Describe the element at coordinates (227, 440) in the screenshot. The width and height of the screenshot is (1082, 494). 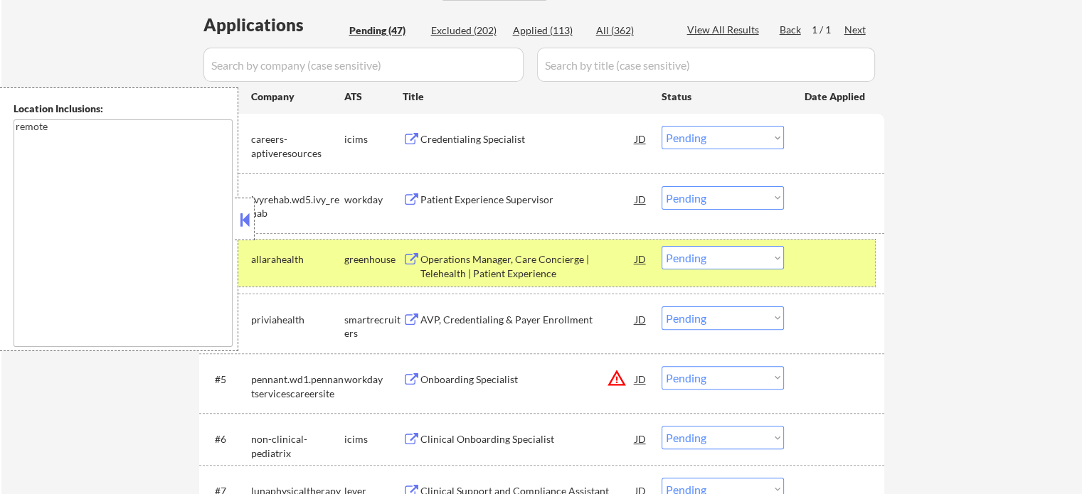
I see `div: #6` at that location.